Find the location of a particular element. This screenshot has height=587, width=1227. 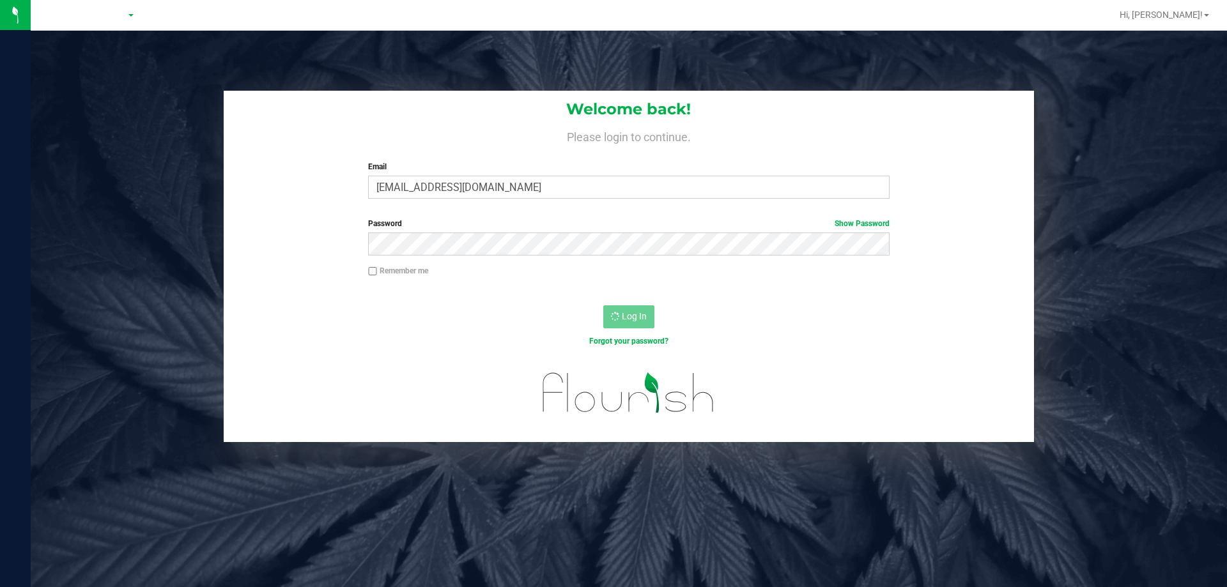

input: Remember me is located at coordinates (373, 272).